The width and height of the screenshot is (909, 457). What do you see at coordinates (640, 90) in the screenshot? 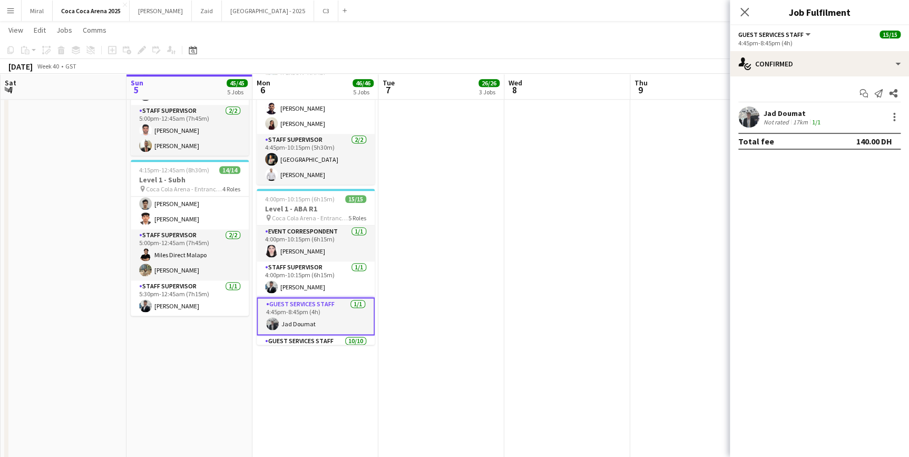
I see `span: 9` at bounding box center [640, 90].